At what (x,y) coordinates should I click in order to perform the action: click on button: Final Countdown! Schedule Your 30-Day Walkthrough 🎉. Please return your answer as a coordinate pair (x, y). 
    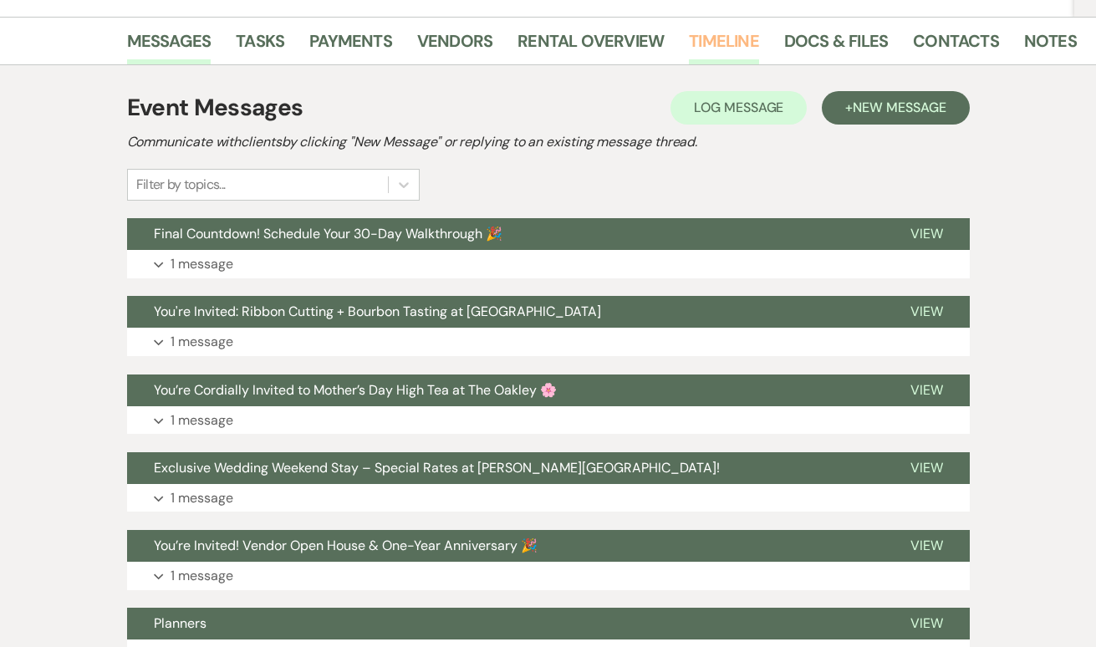
    Looking at the image, I should click on (505, 234).